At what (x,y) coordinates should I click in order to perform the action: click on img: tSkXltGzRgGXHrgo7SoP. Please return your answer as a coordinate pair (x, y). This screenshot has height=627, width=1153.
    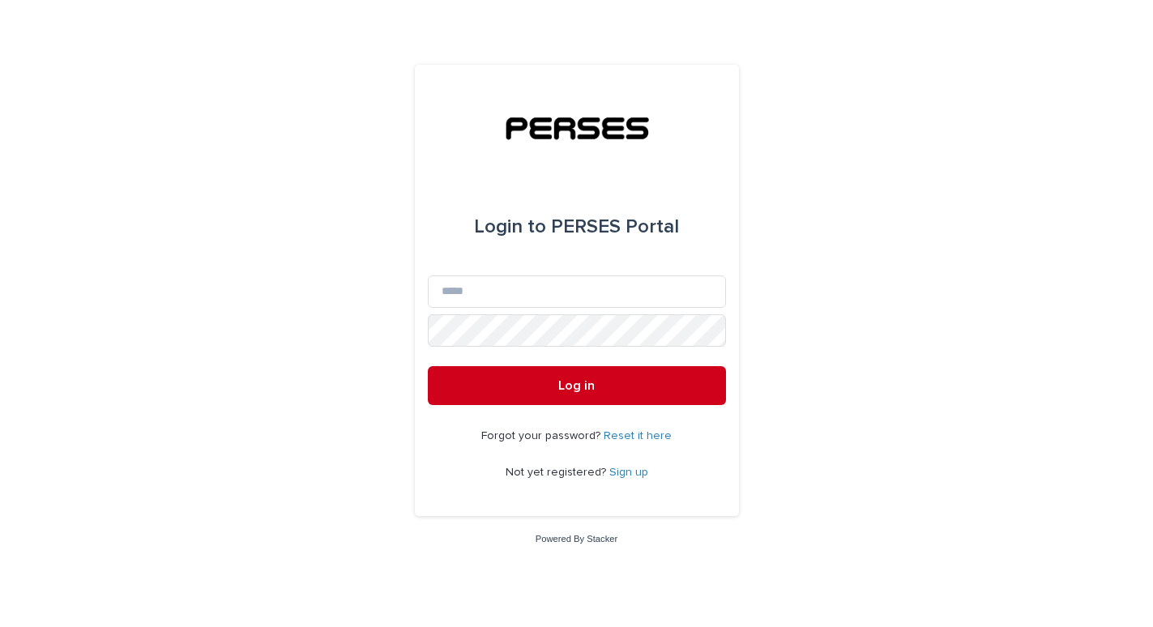
    Looking at the image, I should click on (576, 128).